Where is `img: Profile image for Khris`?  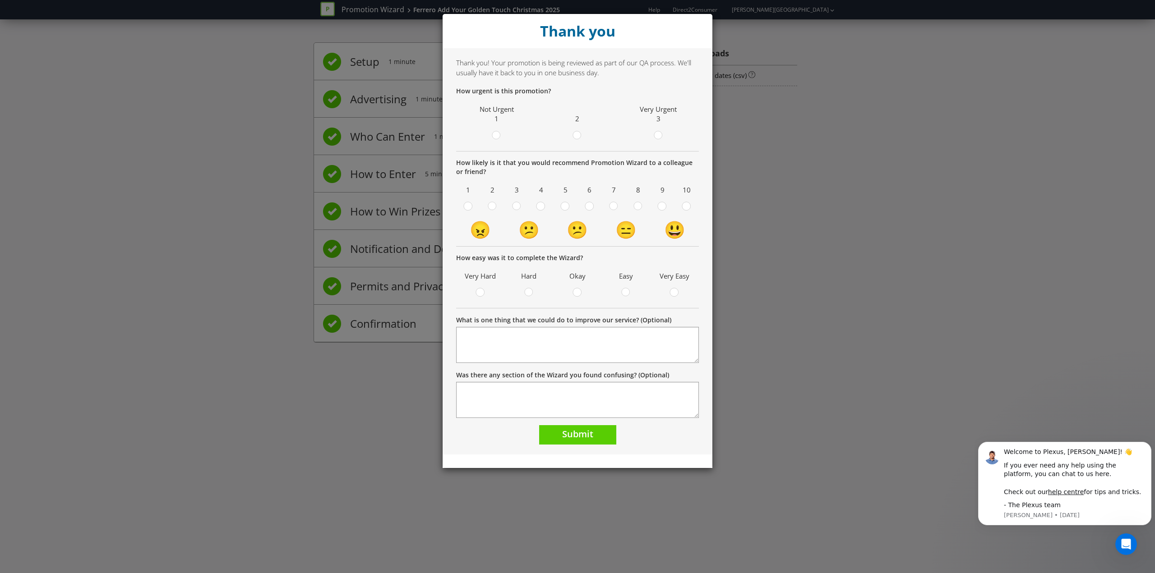
img: Profile image for Khris is located at coordinates (18, 28).